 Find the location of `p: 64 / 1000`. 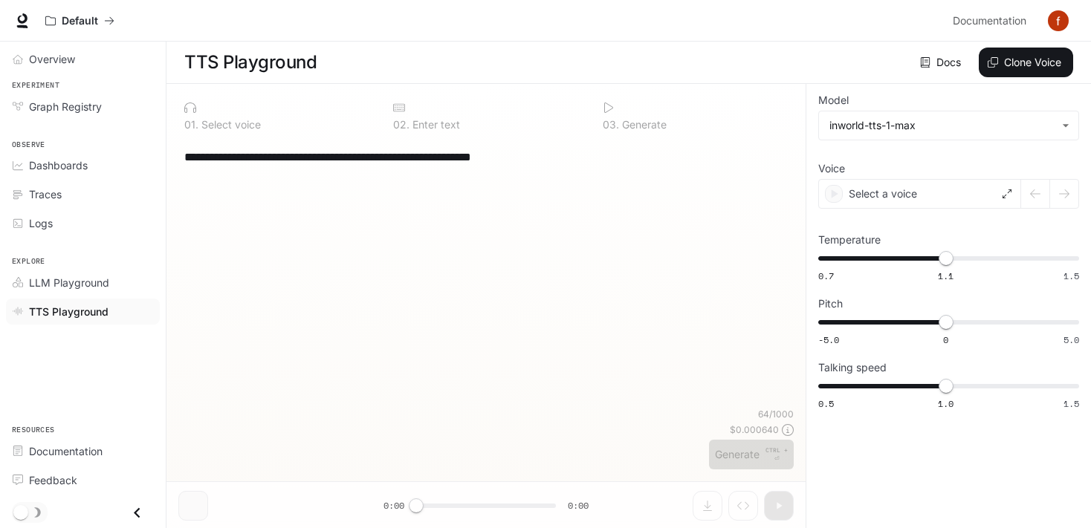

p: 64 / 1000 is located at coordinates (776, 414).